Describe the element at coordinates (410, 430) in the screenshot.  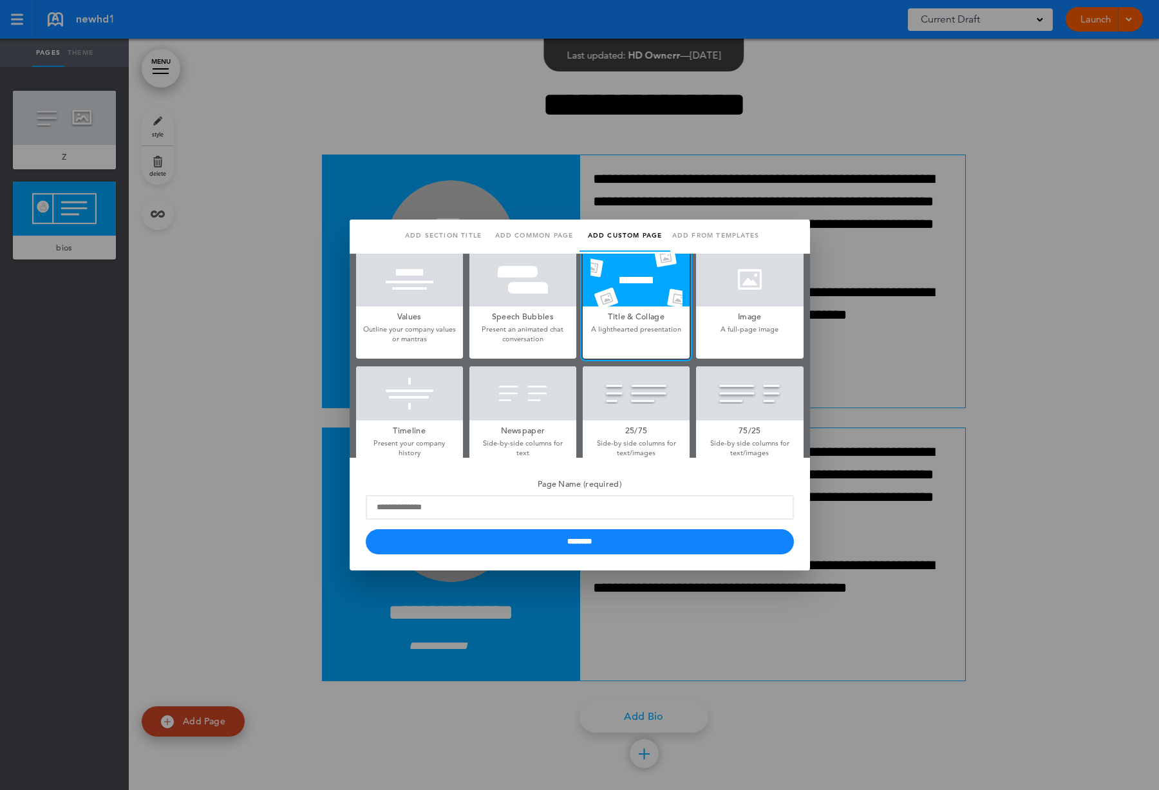
I see `h5: Timeline` at that location.